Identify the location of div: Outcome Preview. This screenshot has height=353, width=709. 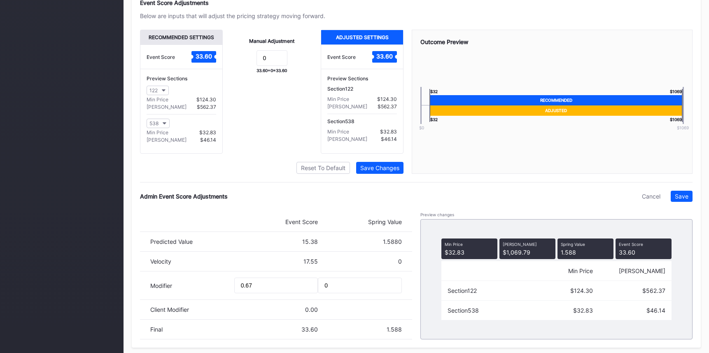
(552, 42).